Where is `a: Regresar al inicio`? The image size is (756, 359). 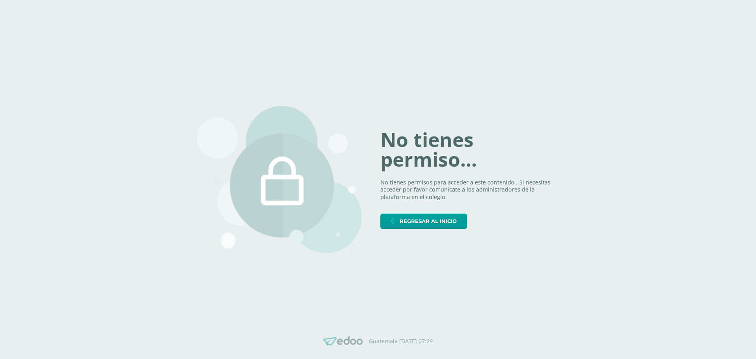
a: Regresar al inicio is located at coordinates (424, 221).